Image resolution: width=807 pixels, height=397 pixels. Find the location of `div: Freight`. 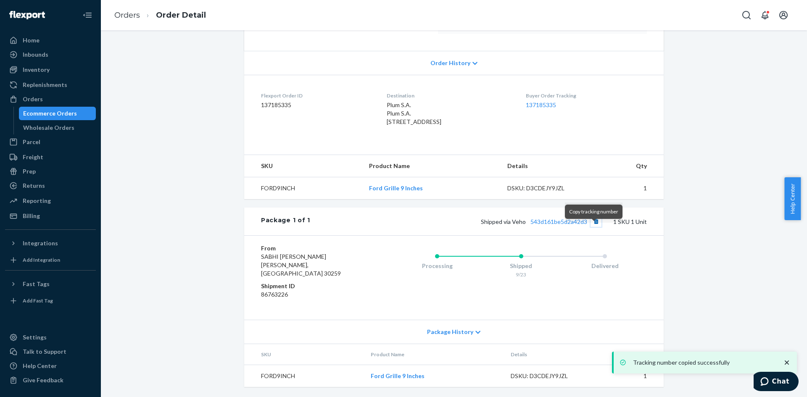

div: Freight is located at coordinates (33, 157).